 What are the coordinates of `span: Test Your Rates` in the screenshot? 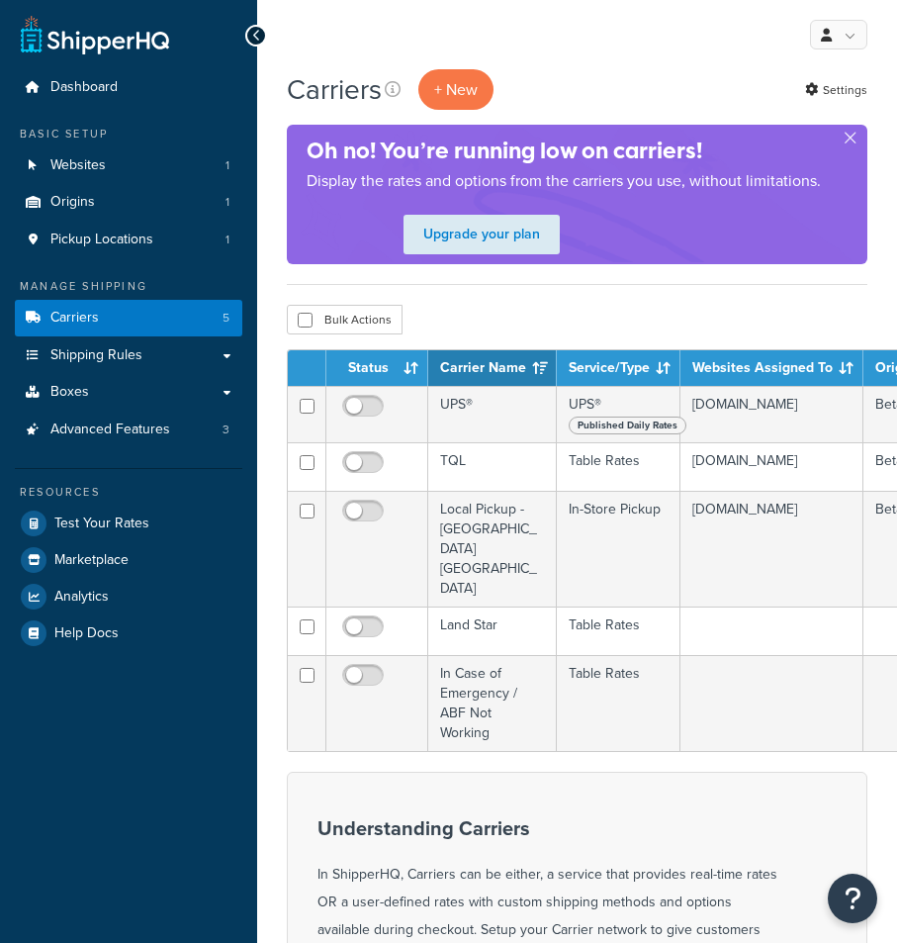 It's located at (102, 523).